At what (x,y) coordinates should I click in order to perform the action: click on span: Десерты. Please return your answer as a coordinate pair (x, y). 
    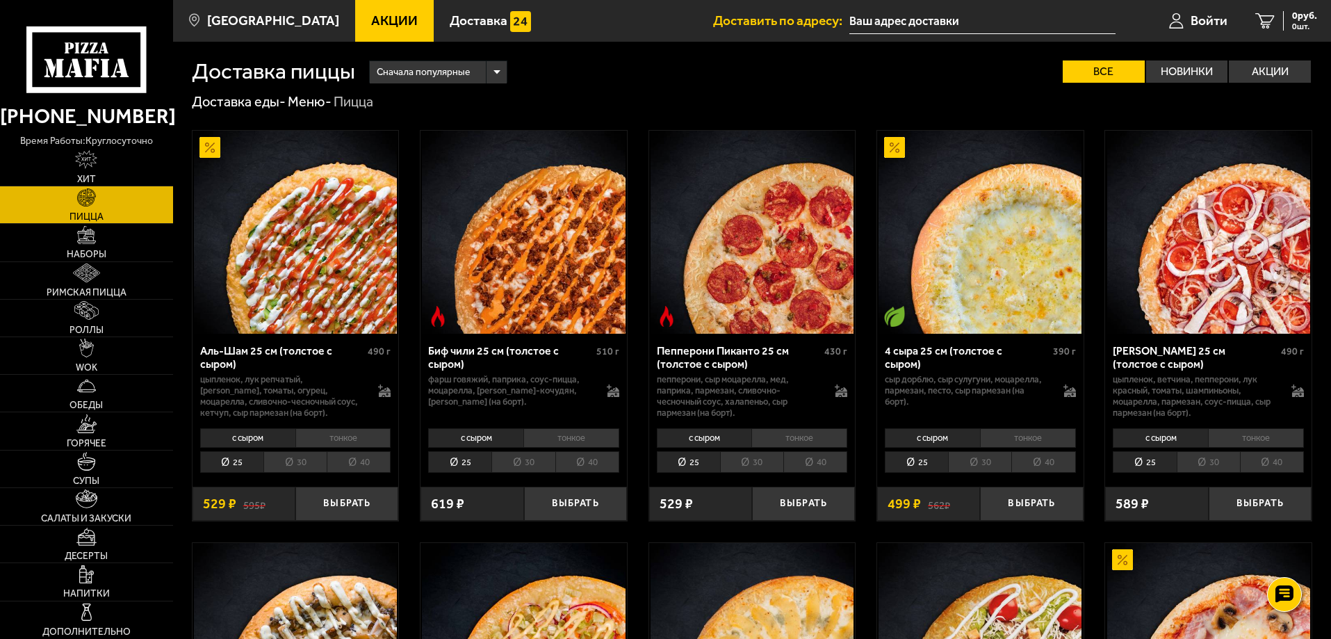
    Looking at the image, I should click on (86, 556).